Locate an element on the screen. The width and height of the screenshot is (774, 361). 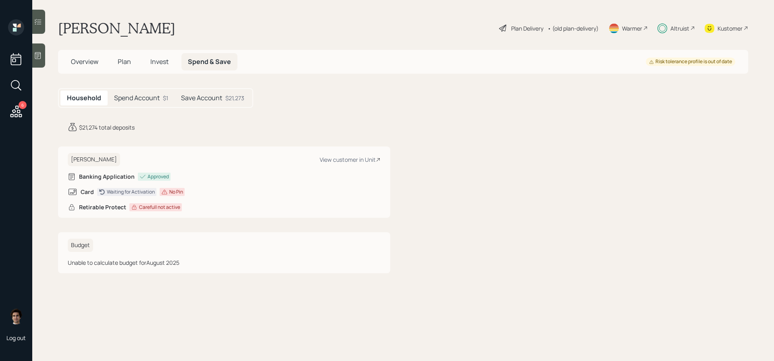
div: No Pin is located at coordinates (176, 192).